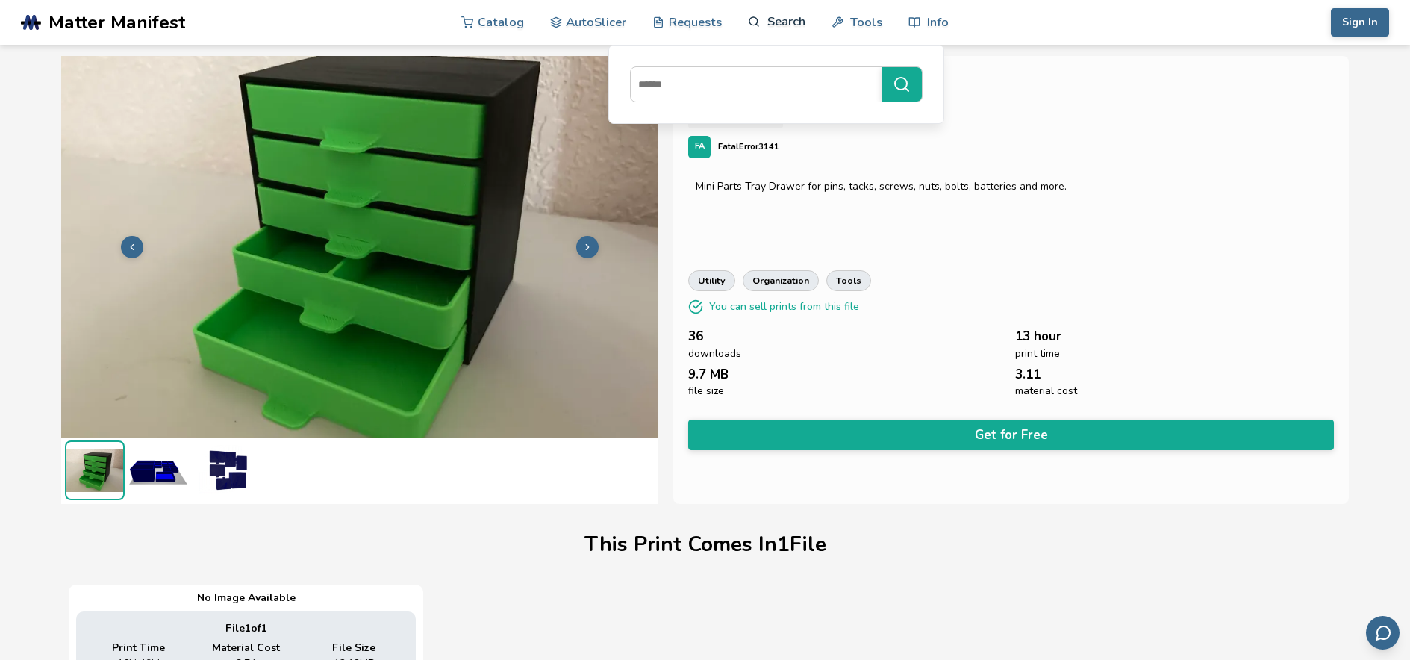  I want to click on div: Mini Parts Tray Drawer for pins, tacks, screws, nuts, bolts, batteries and more., so click(1011, 187).